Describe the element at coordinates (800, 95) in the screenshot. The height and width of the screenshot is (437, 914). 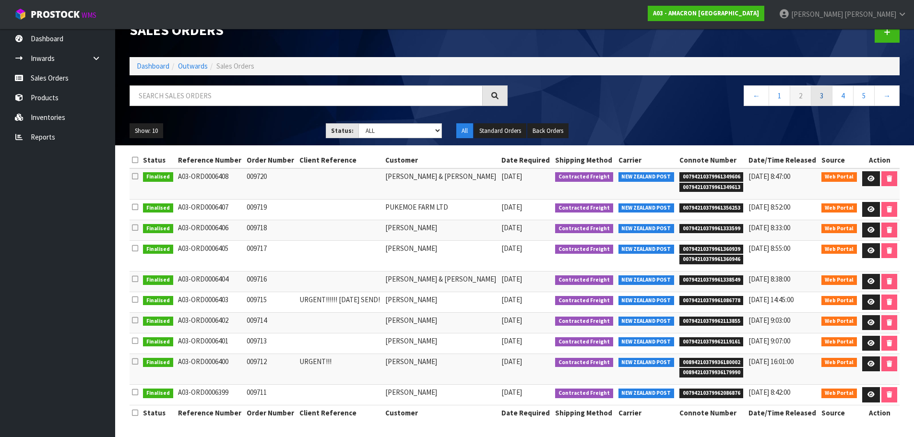
I see `a: 2` at that location.